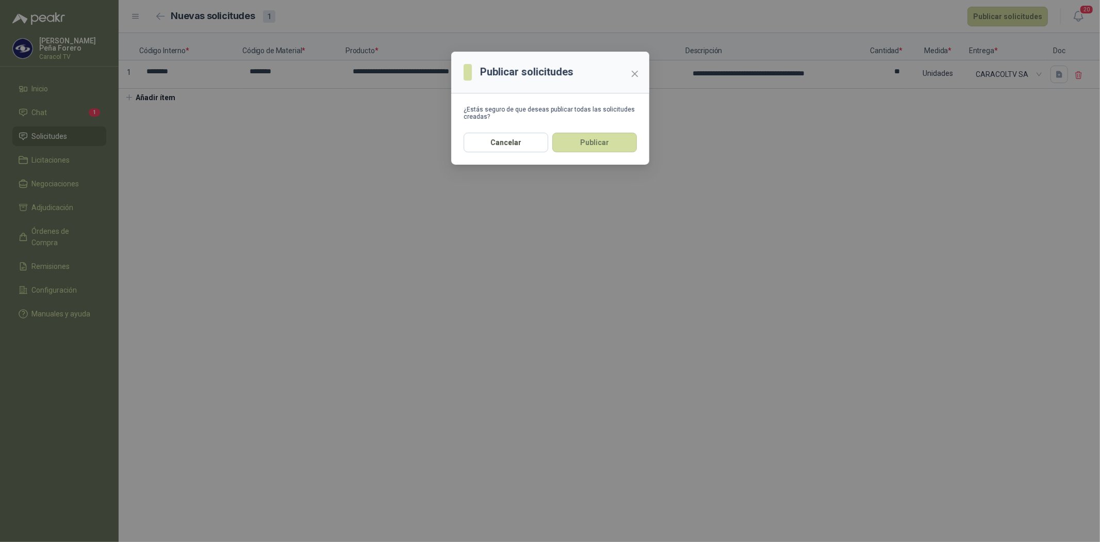 The width and height of the screenshot is (1100, 542). I want to click on h3: Publicar solicitudes, so click(527, 72).